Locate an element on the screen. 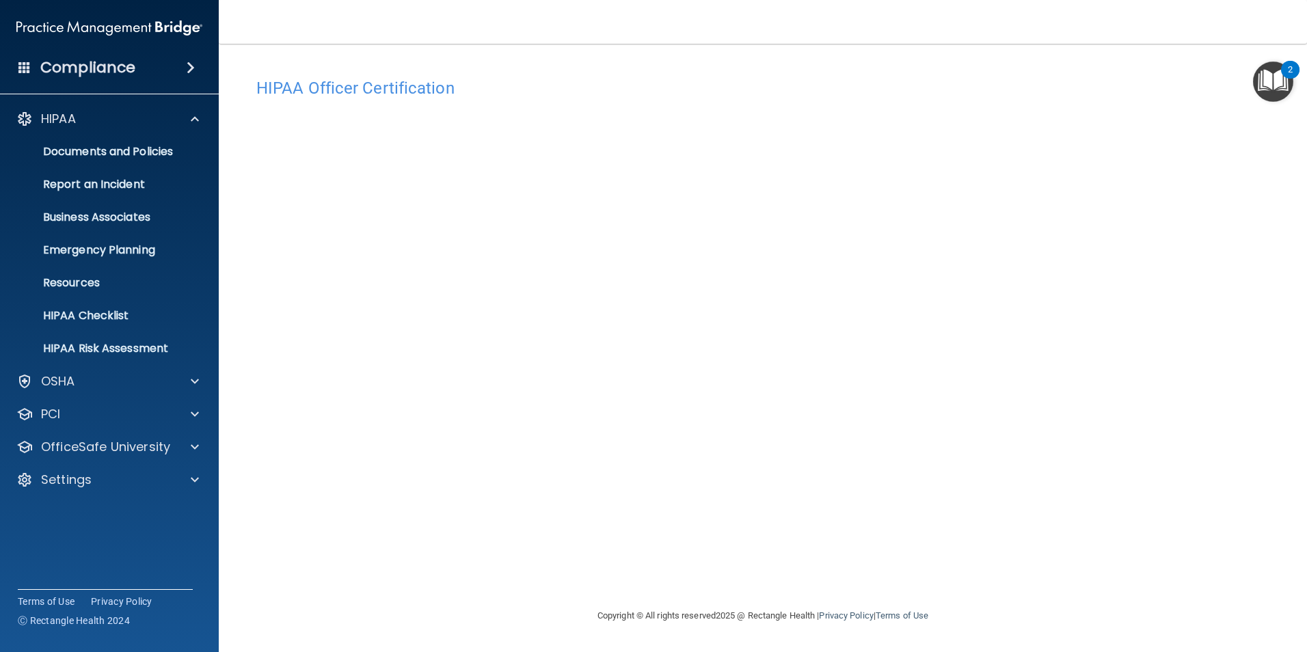  a: OfficeSafe University is located at coordinates (107, 447).